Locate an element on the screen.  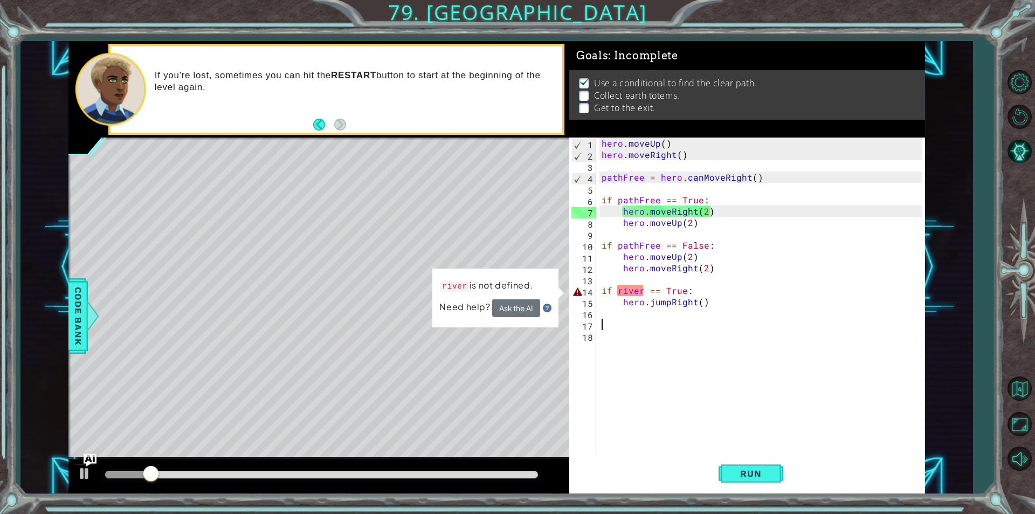
span: Run is located at coordinates (750, 473).